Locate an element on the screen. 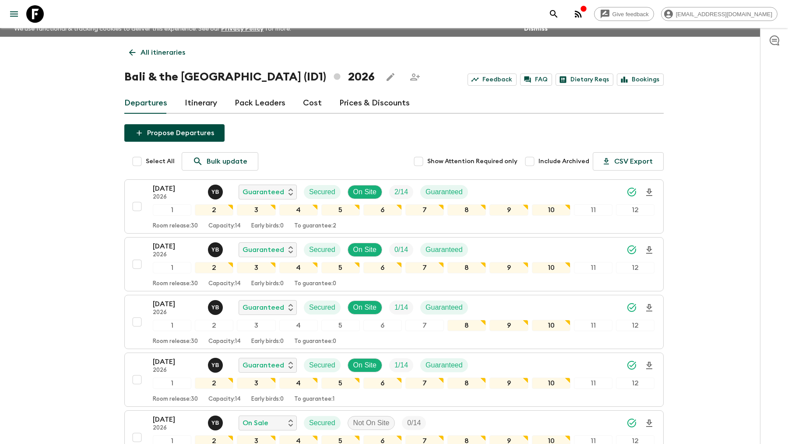 The width and height of the screenshot is (788, 444). button: search adventures is located at coordinates (554, 14).